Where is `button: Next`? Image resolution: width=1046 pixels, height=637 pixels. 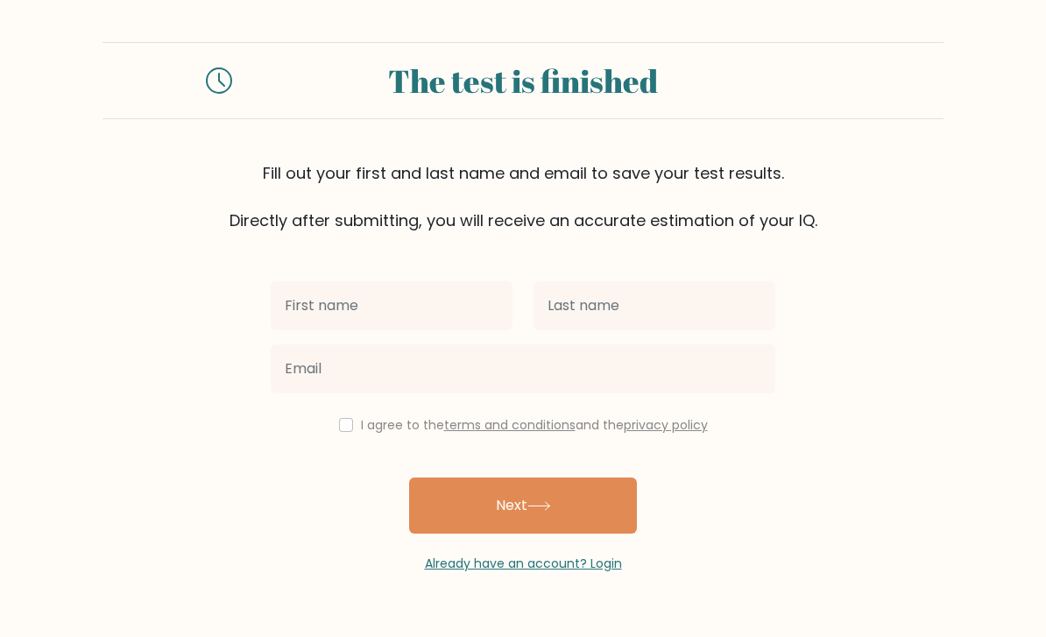
button: Next is located at coordinates (523, 506).